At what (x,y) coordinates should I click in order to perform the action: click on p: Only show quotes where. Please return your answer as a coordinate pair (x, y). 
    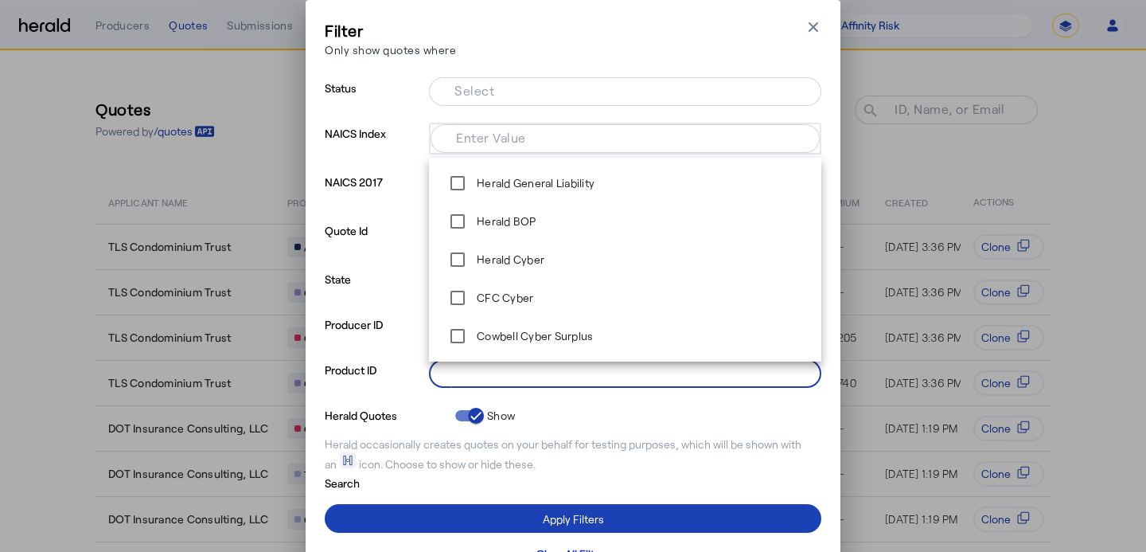
    Looking at the image, I should click on (390, 49).